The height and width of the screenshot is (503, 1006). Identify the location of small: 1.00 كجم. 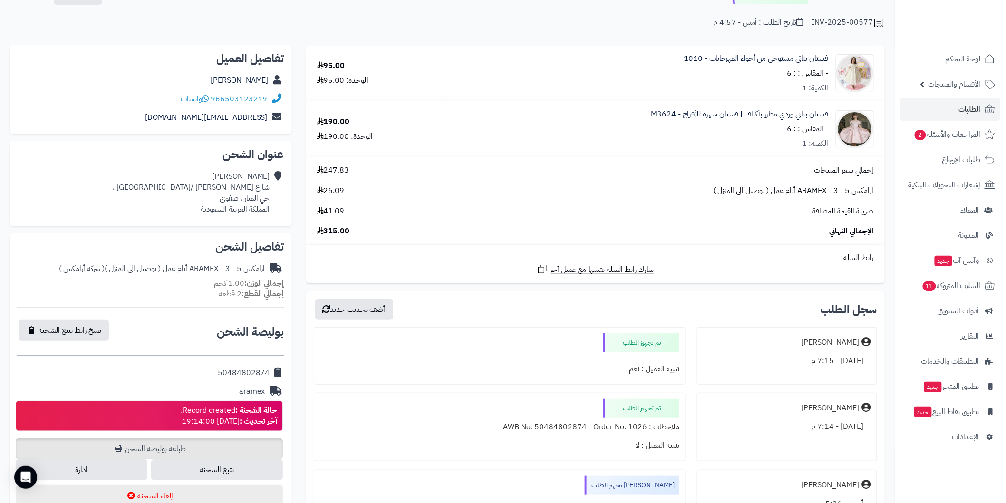
(249, 283).